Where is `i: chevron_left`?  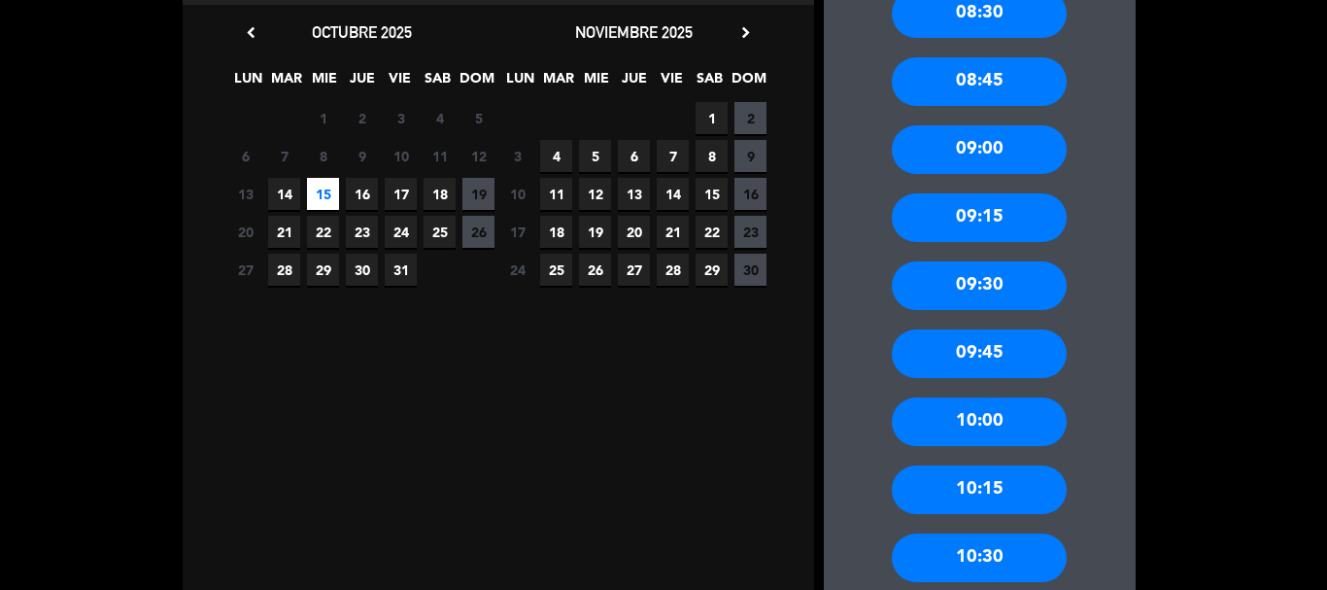 i: chevron_left is located at coordinates (251, 32).